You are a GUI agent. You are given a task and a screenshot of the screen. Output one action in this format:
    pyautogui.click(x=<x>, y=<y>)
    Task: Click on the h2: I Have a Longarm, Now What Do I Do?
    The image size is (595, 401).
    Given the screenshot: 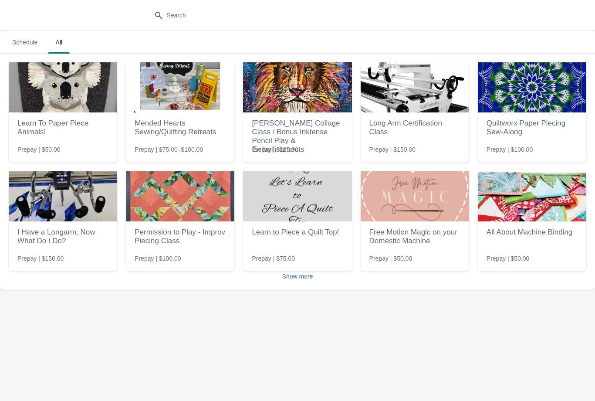 What is the action you would take?
    pyautogui.click(x=63, y=237)
    